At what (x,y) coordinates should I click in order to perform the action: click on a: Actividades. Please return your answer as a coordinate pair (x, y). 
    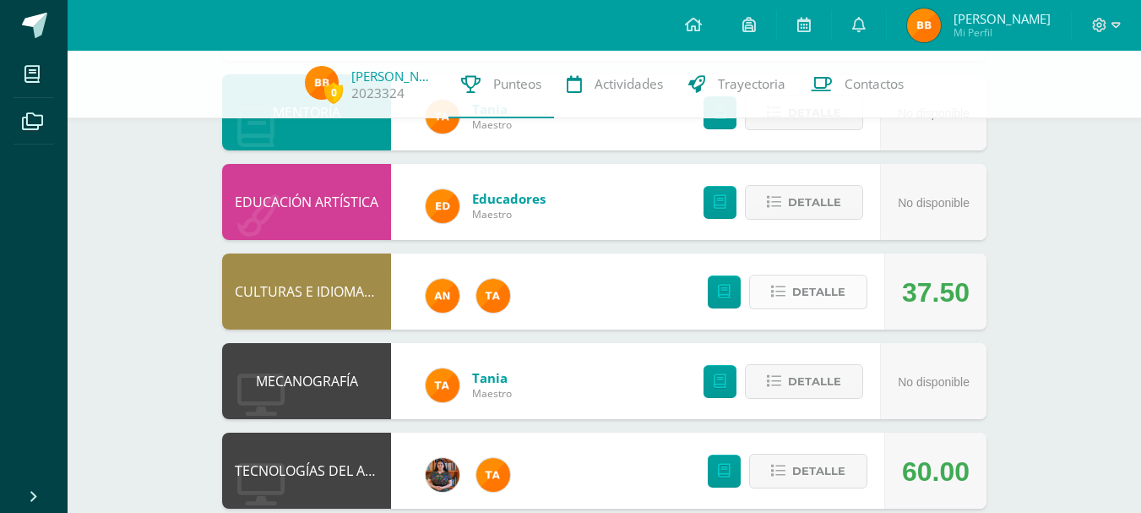
    Looking at the image, I should click on (615, 84).